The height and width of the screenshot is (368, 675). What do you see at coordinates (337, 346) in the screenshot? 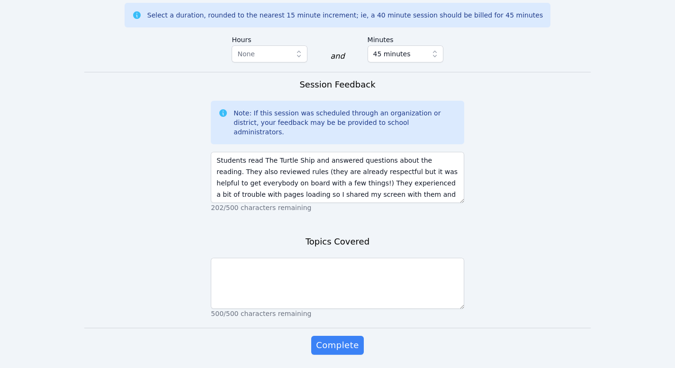
I see `span: Complete` at bounding box center [337, 346].